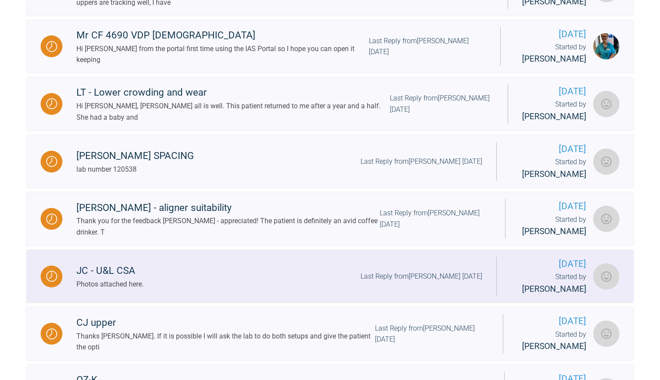 Image resolution: width=660 pixels, height=380 pixels. I want to click on div: Photos attached here., so click(110, 284).